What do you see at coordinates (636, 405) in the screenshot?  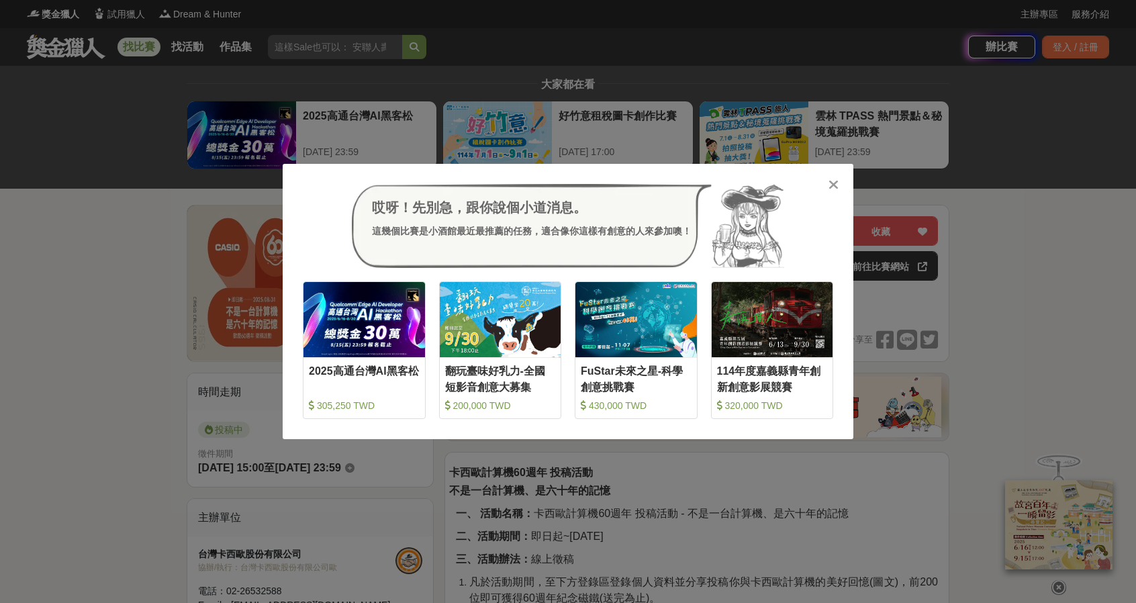 I see `div: 430,000 TWD` at bounding box center [636, 405].